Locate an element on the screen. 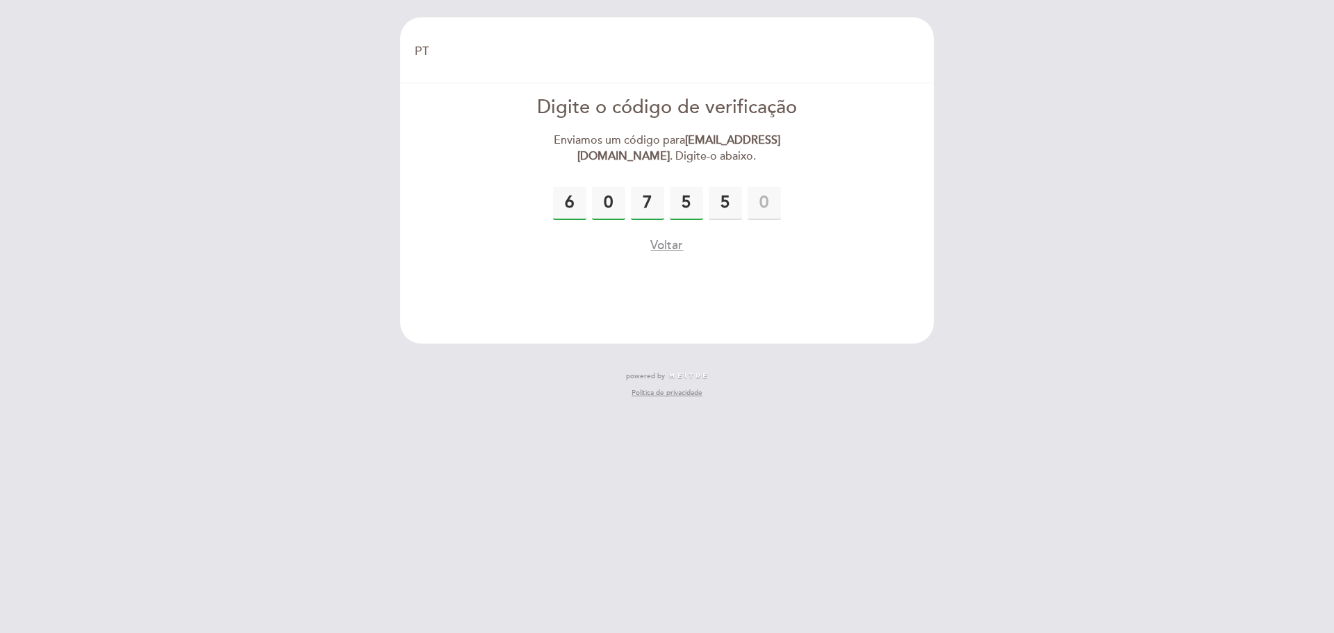 This screenshot has width=1334, height=633. img: MEITRE is located at coordinates (688, 376).